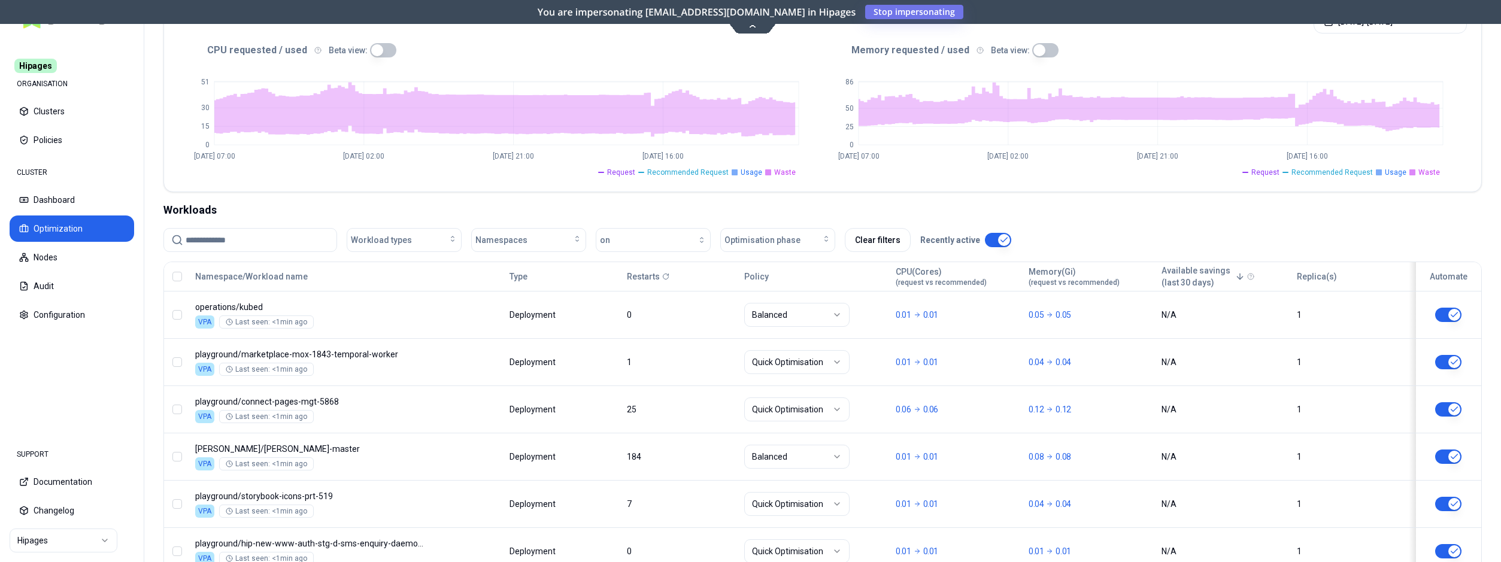  What do you see at coordinates (35, 66) in the screenshot?
I see `span: Hipages` at bounding box center [35, 66].